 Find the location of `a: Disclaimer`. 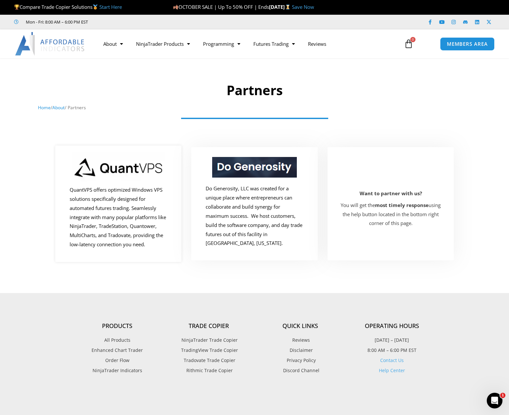

a: Disclaimer is located at coordinates (300, 350).